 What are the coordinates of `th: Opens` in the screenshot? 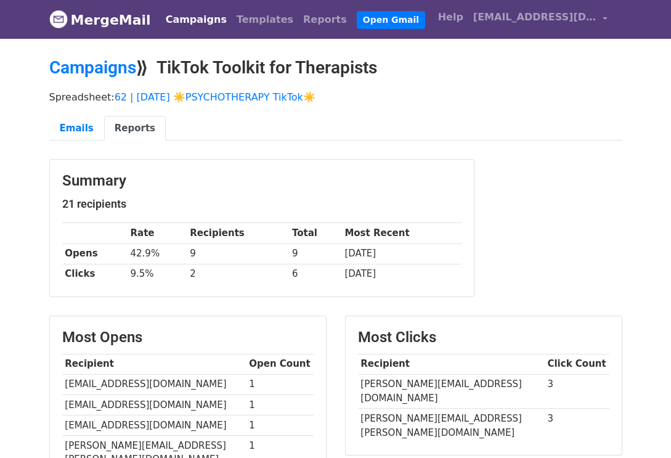 It's located at (95, 253).